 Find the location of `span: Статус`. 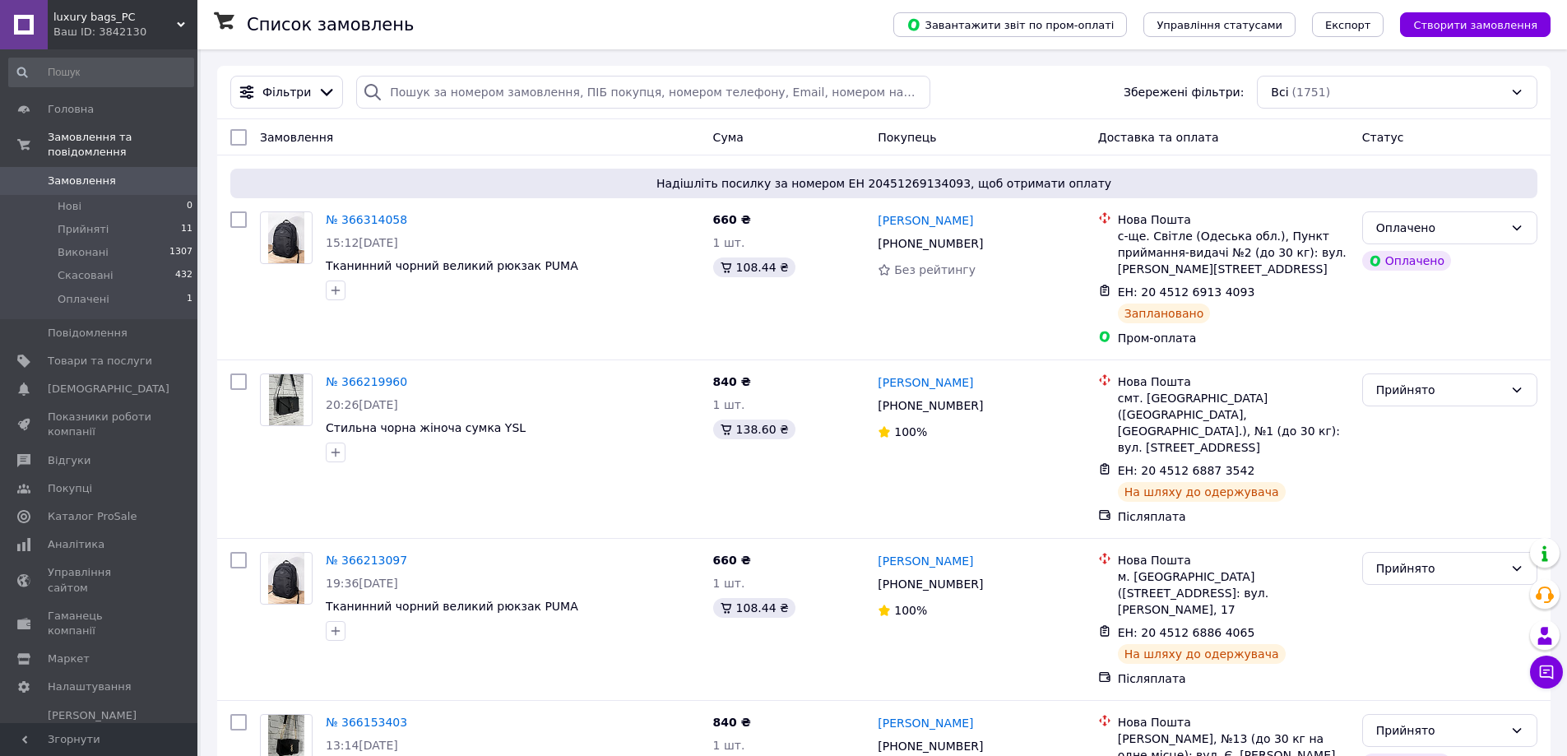

span: Статус is located at coordinates (1383, 137).